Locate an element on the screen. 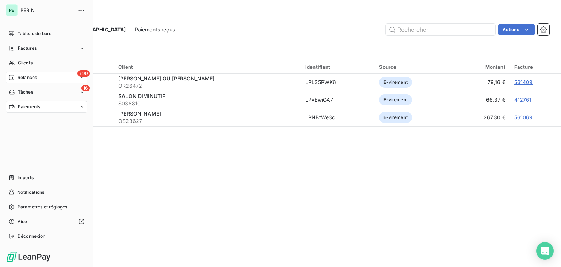 Image resolution: width=561 pixels, height=267 pixels. span: Imports is located at coordinates (26, 178).